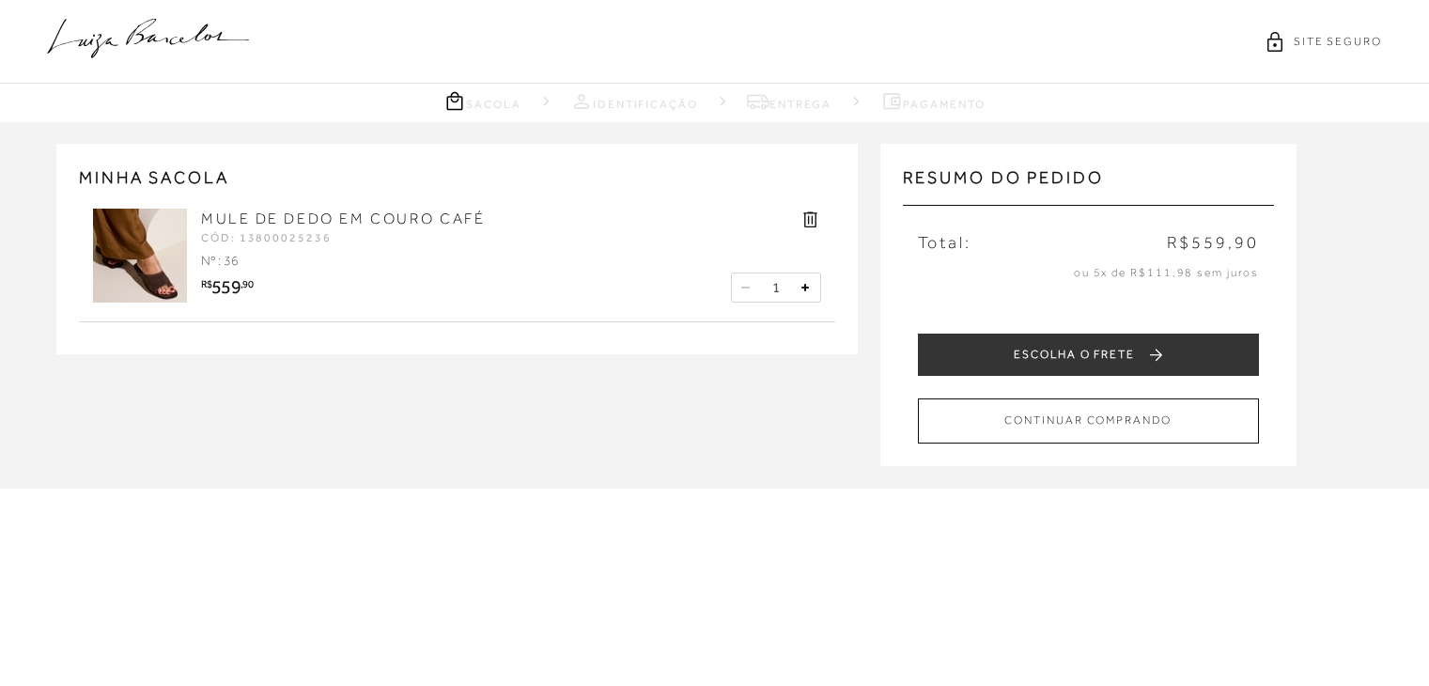  I want to click on h3: Resumo do pedido, so click(1088, 186).